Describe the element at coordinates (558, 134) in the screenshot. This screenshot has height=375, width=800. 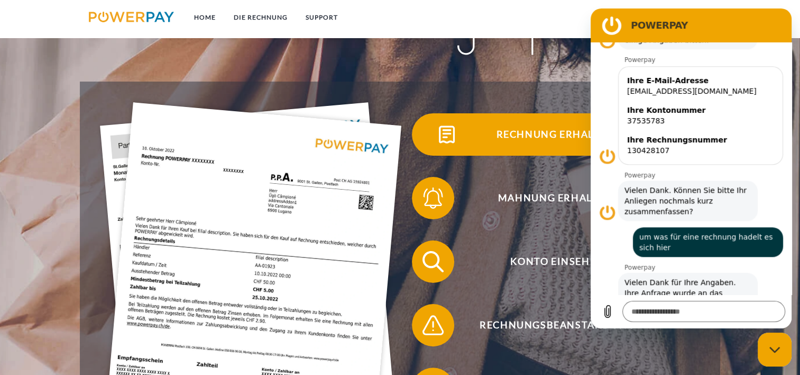
I see `span: Rechnung erhalten?` at that location.